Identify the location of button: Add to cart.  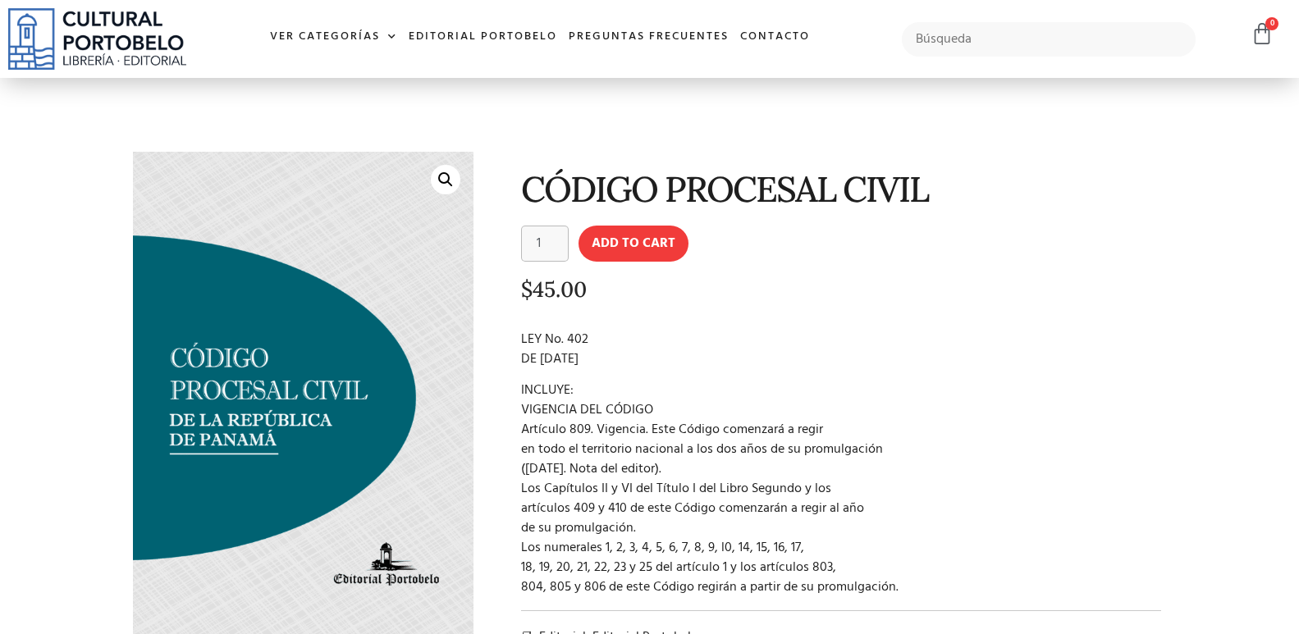
(633, 244).